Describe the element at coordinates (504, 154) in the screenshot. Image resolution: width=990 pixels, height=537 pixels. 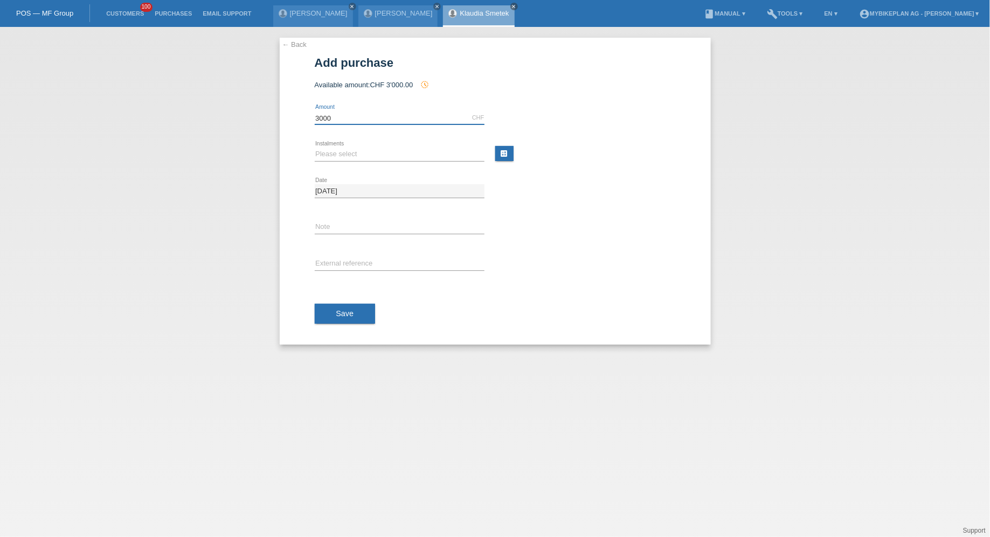
I see `a: calculate` at that location.